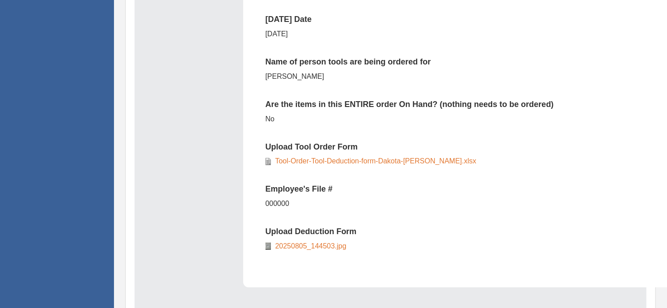  What do you see at coordinates (348, 62) in the screenshot?
I see `strong: Name of person tools are being ordered for` at bounding box center [348, 62].